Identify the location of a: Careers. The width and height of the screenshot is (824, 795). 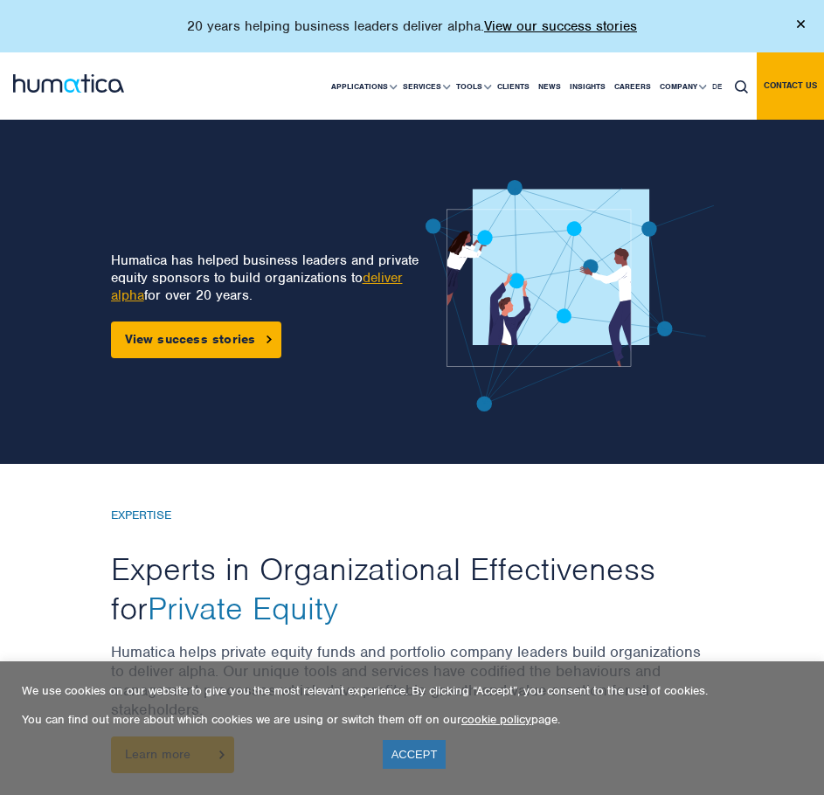
(633, 87).